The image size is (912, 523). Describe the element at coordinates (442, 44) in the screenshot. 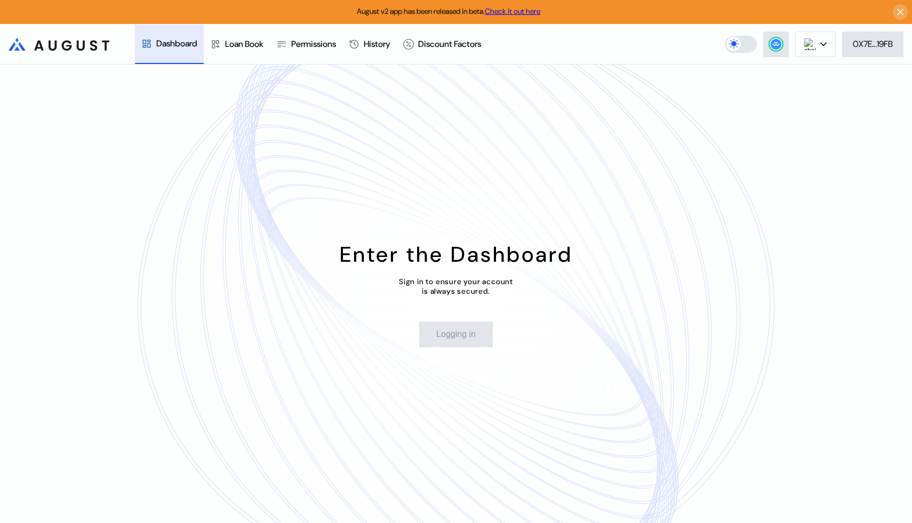

I see `a: Discount Factors` at that location.